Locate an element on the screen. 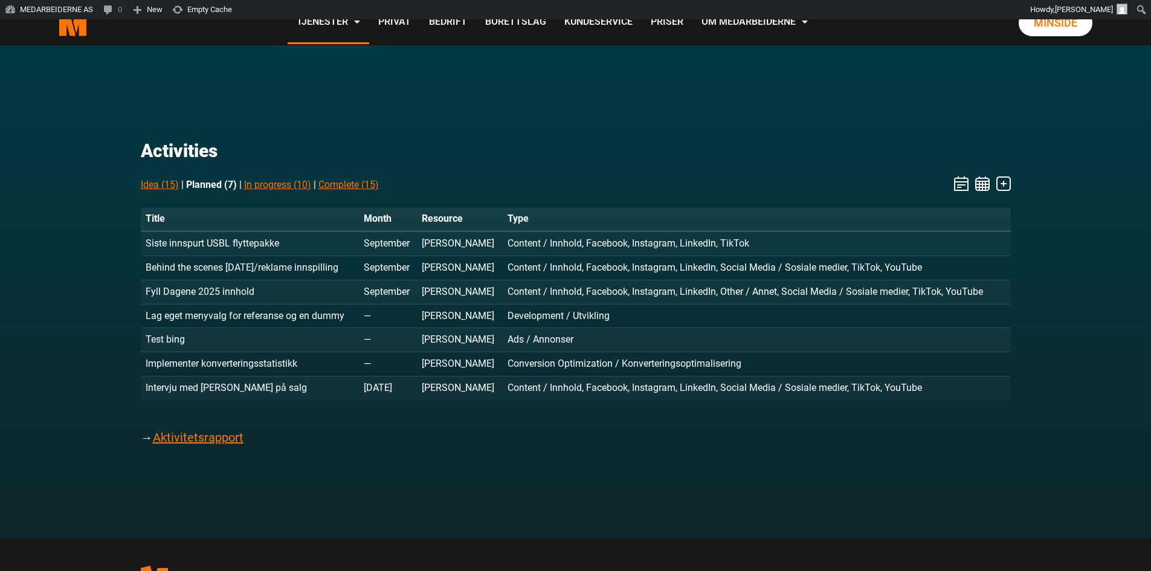  td: Content / Innhold, Facebook, Instagram, LinkedIn, Other / Annet, Social Media / Sosiale medier, T... is located at coordinates (757, 292).